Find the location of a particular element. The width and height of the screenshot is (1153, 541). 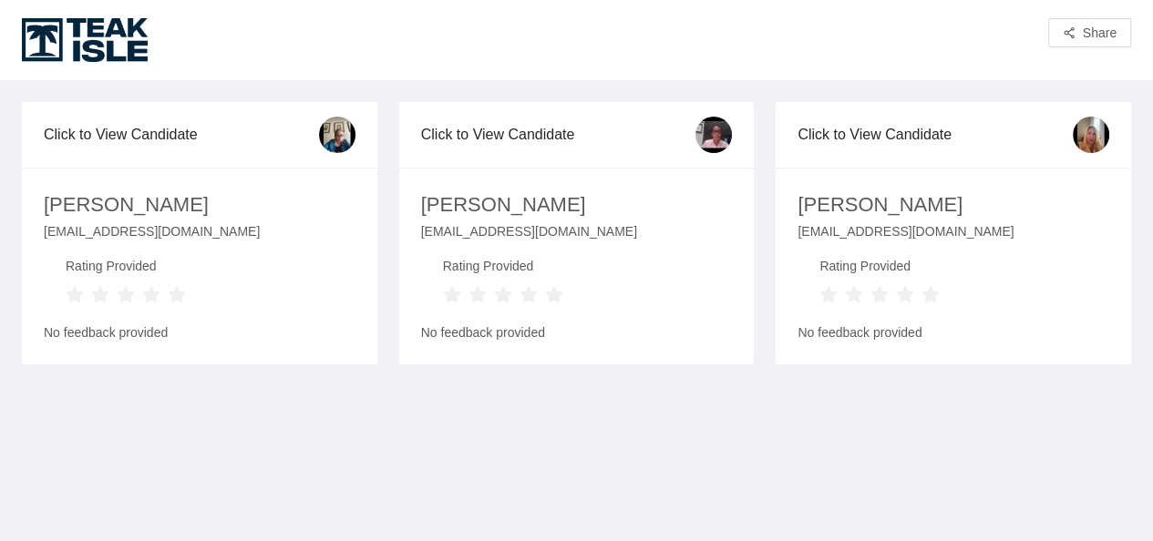

span: Share is located at coordinates (1099, 33).